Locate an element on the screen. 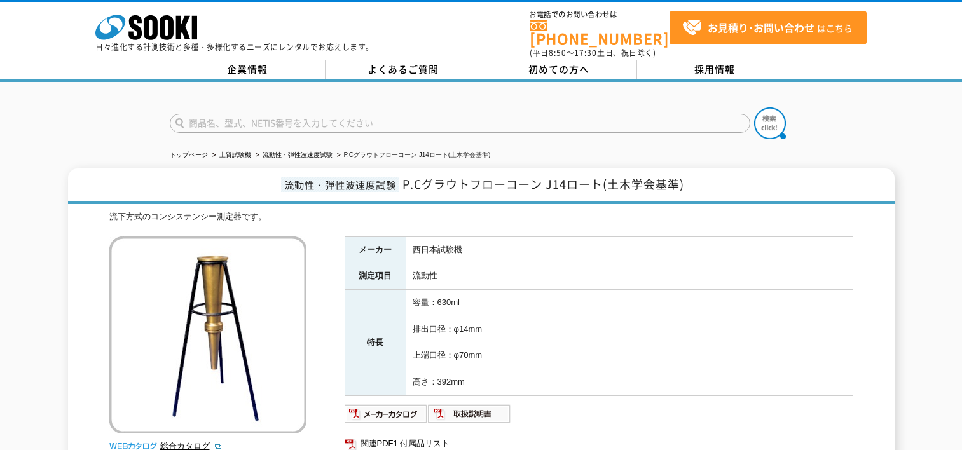  a: 取扱説明書 is located at coordinates (469, 417).